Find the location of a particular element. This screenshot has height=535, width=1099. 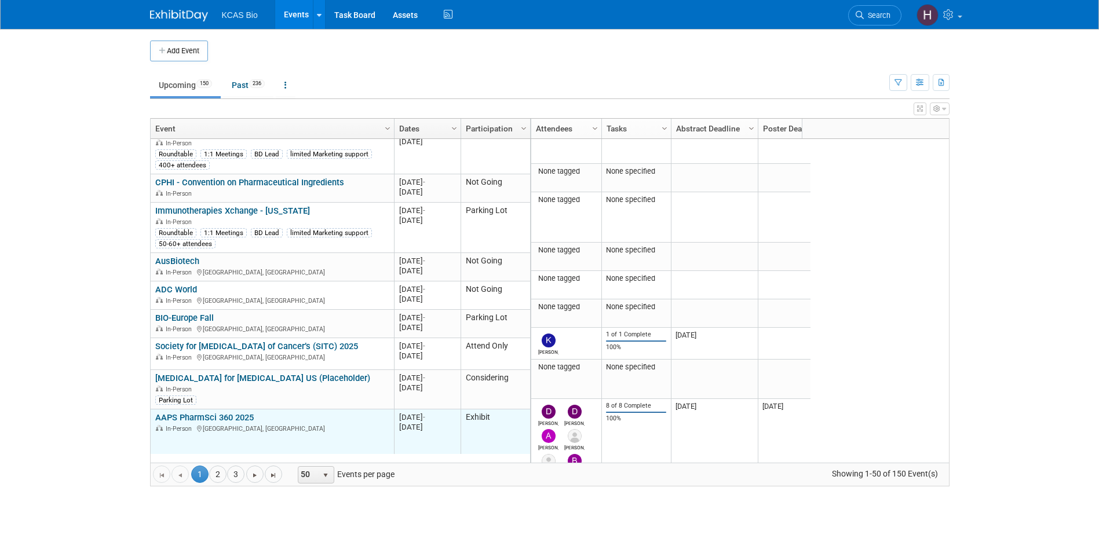

a: Attendees is located at coordinates (565, 129).